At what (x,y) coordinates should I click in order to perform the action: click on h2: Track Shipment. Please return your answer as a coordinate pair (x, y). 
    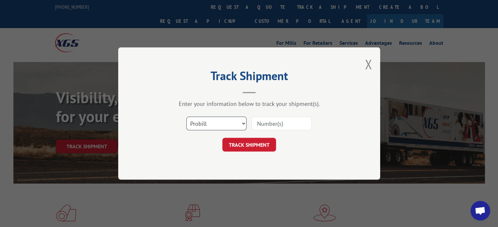
    Looking at the image, I should click on (249, 78).